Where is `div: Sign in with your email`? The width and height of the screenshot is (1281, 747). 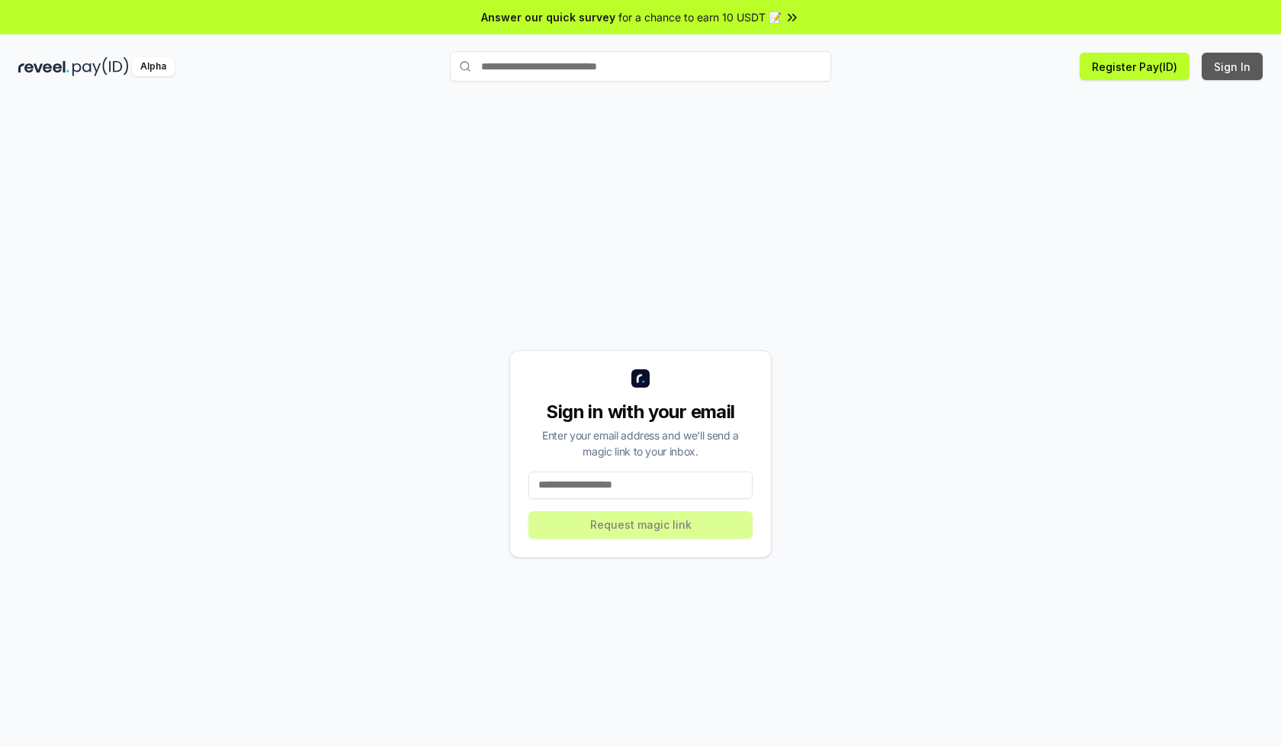
div: Sign in with your email is located at coordinates (641, 412).